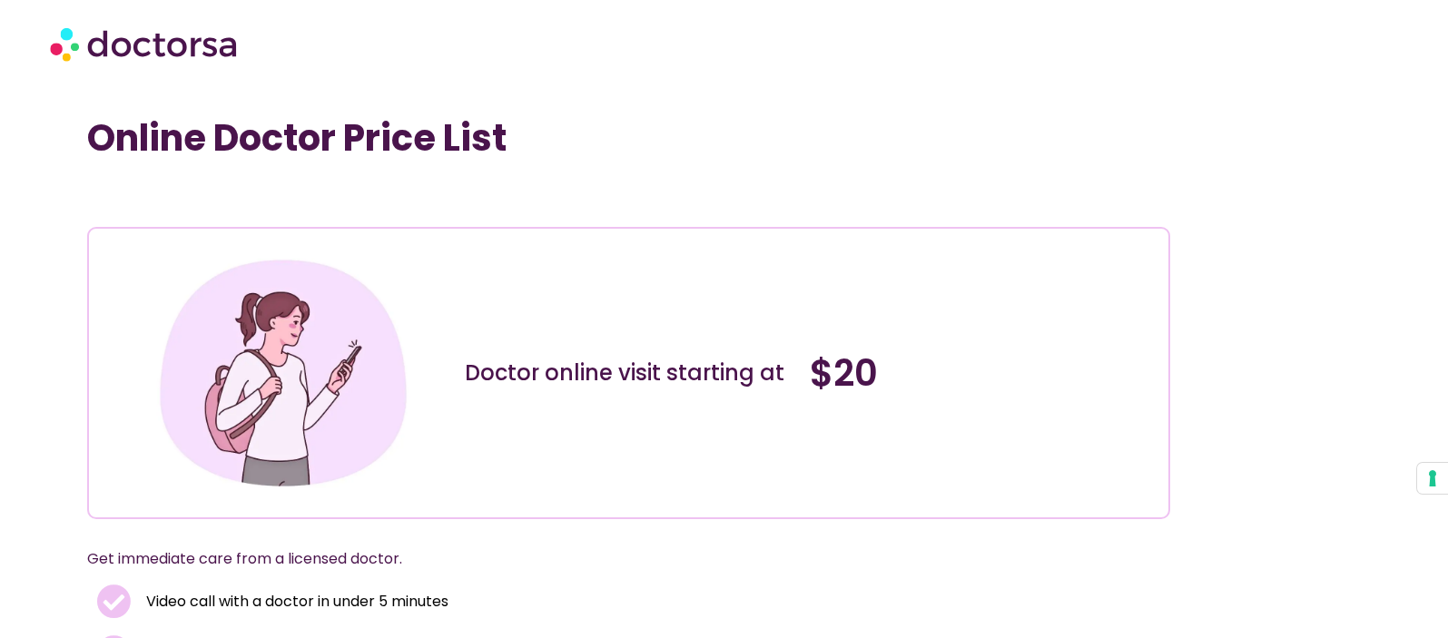 Image resolution: width=1448 pixels, height=638 pixels. Describe the element at coordinates (1432, 478) in the screenshot. I see `button: Your consent preferences for tracking technologies` at that location.